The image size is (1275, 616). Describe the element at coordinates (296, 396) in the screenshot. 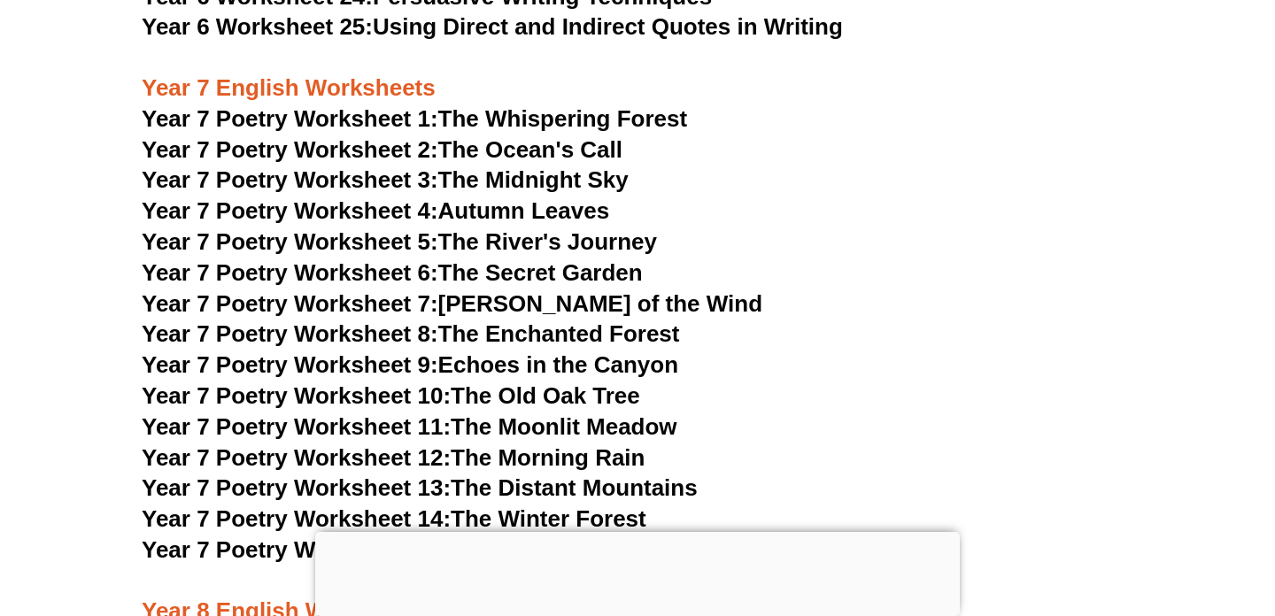

I see `span: Year 7 Poetry Worksheet 10:` at that location.